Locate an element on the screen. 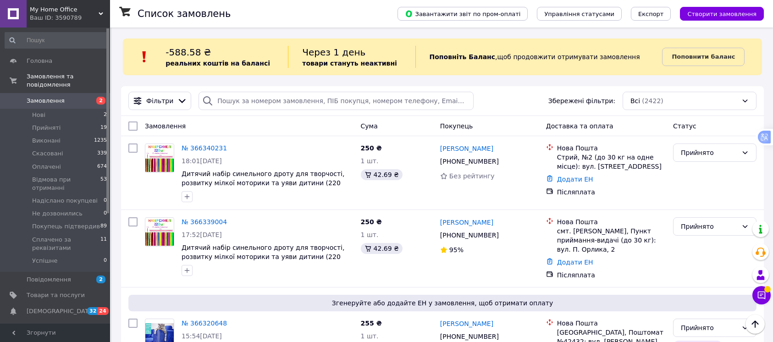 This screenshot has width=773, height=342. span: 674 is located at coordinates (102, 167).